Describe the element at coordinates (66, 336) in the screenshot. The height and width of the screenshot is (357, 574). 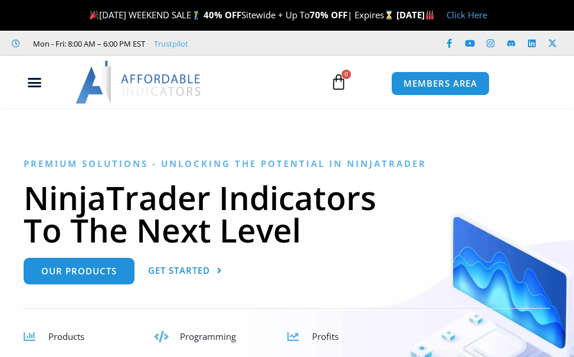
I see `span: Products` at that location.